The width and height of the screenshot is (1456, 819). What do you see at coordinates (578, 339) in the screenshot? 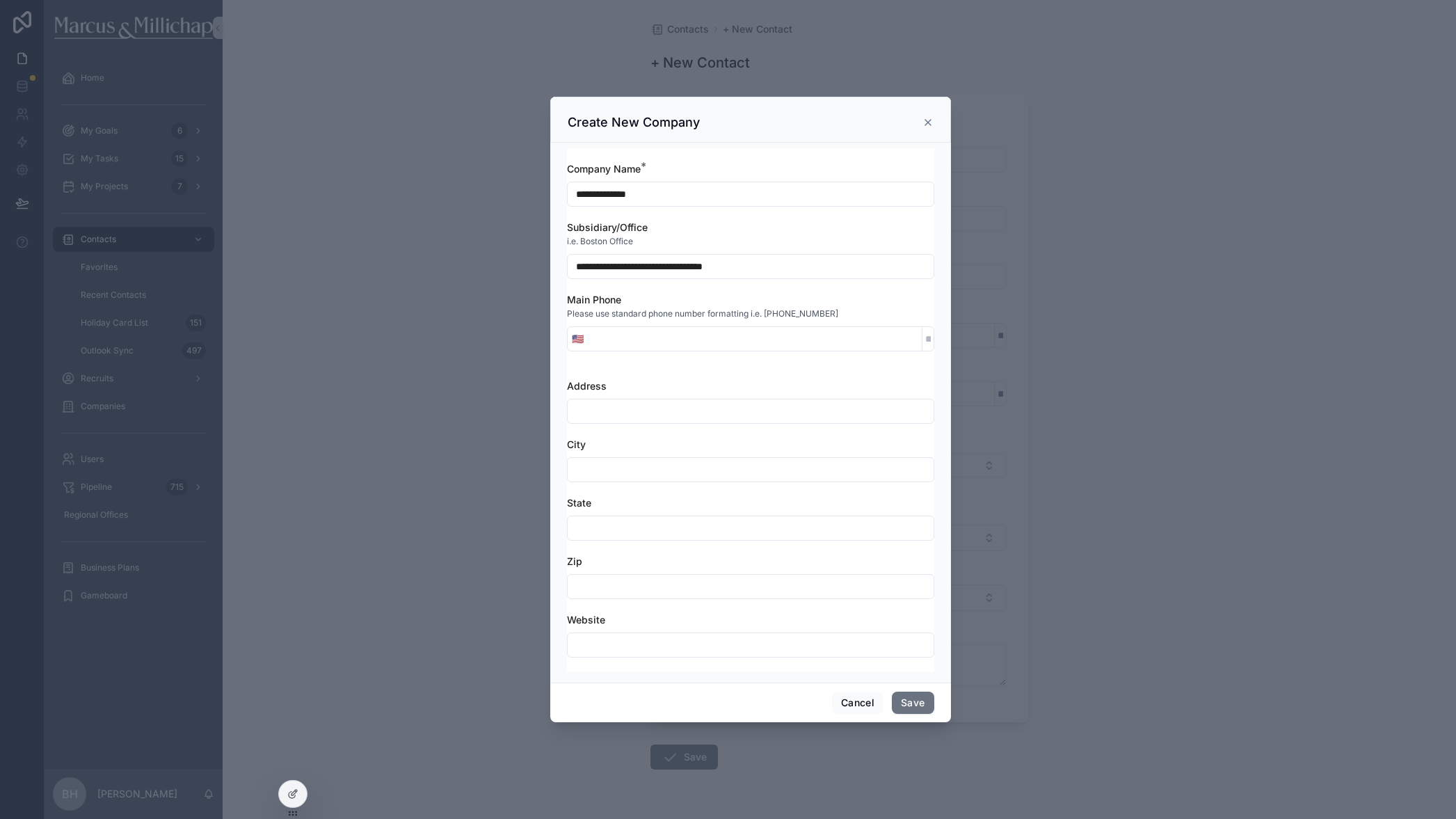
I see `button: Select Button` at bounding box center [578, 339].